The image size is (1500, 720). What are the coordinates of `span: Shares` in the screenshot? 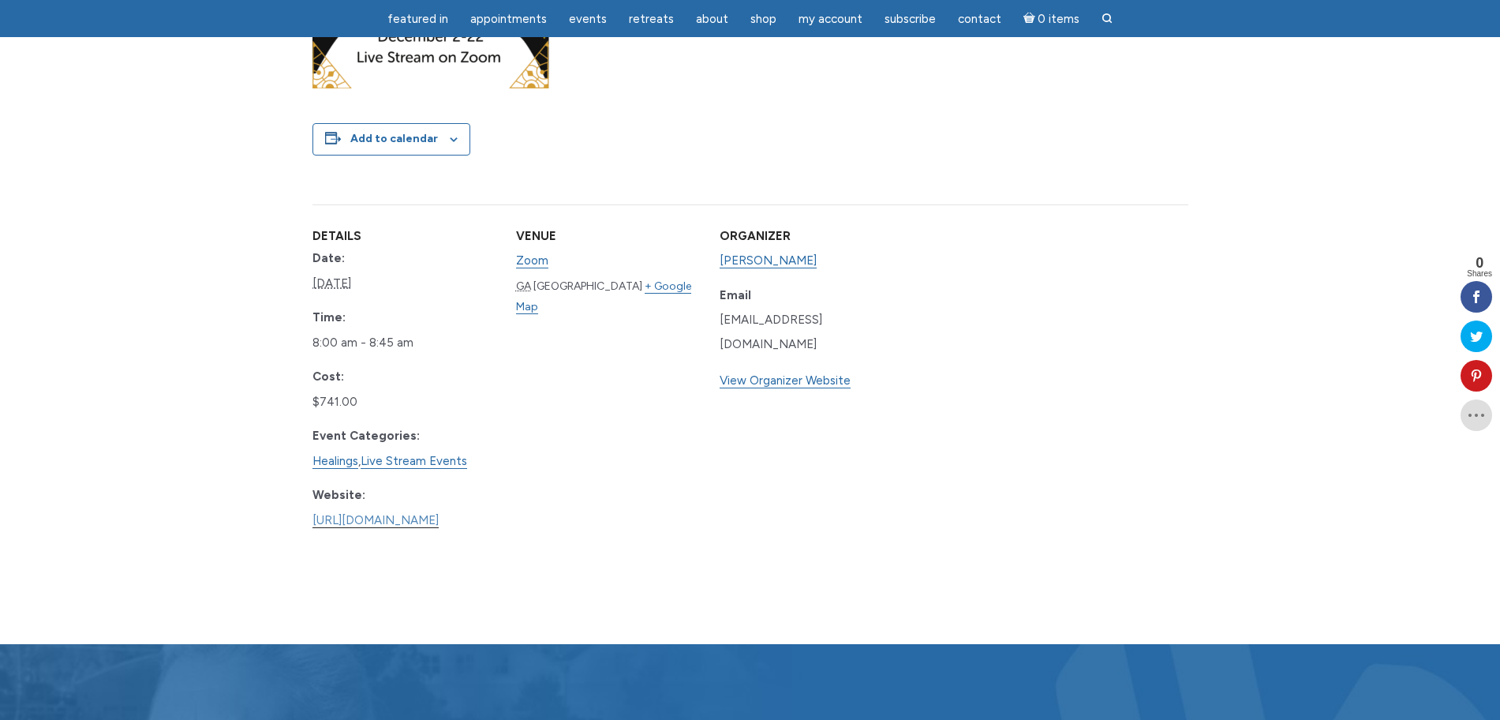 It's located at (1480, 274).